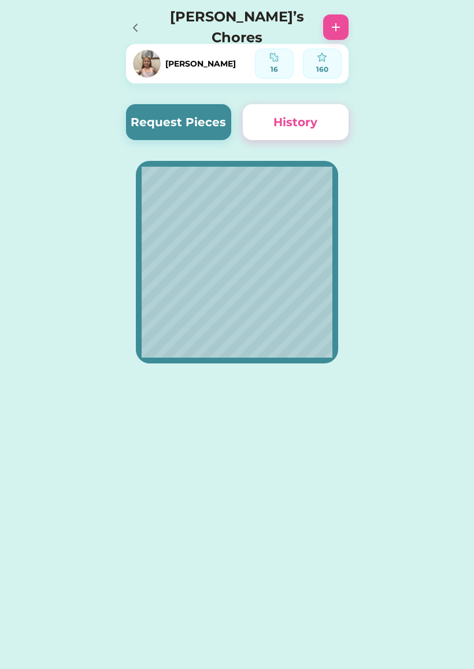 The image size is (474, 669). Describe the element at coordinates (322, 69) in the screenshot. I see `div: 160` at that location.